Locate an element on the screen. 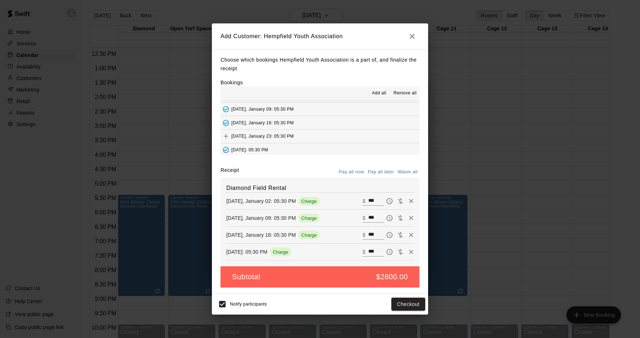 The width and height of the screenshot is (640, 338). button: Waive all is located at coordinates (408, 172).